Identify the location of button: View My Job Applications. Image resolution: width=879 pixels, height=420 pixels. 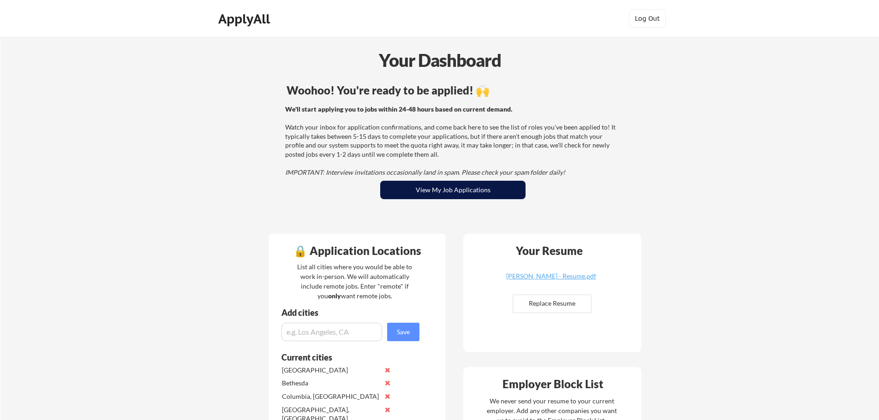
(453, 190).